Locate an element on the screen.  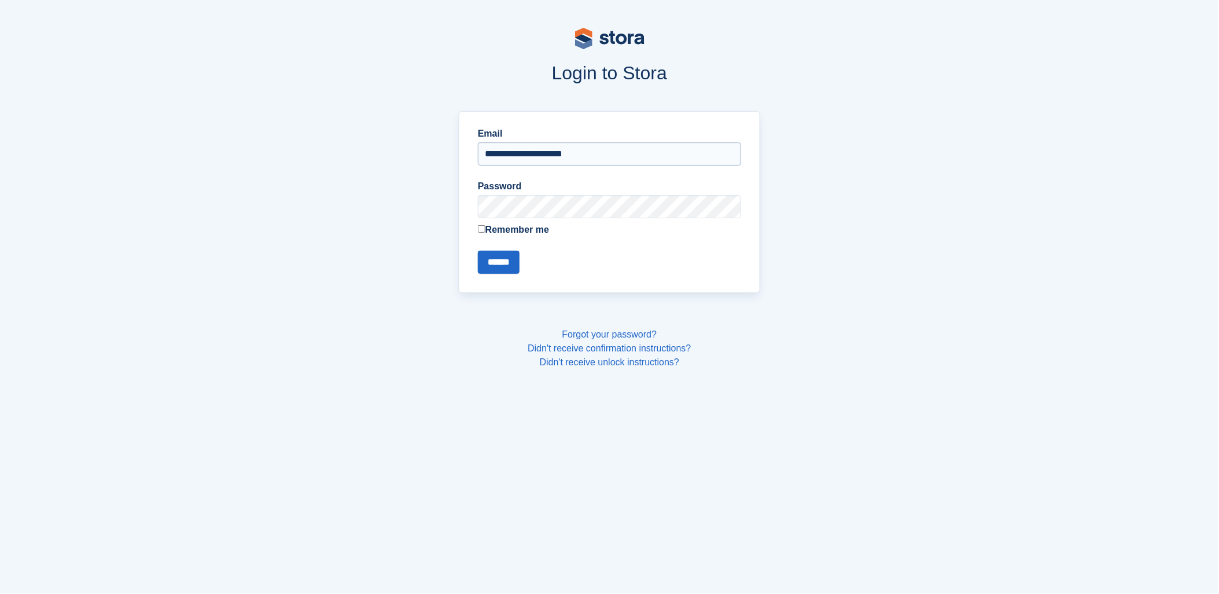
label: Email is located at coordinates (609, 134).